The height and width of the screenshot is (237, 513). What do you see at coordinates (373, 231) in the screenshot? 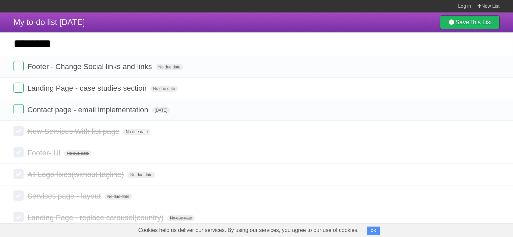
I see `button: OK` at bounding box center [373, 231].